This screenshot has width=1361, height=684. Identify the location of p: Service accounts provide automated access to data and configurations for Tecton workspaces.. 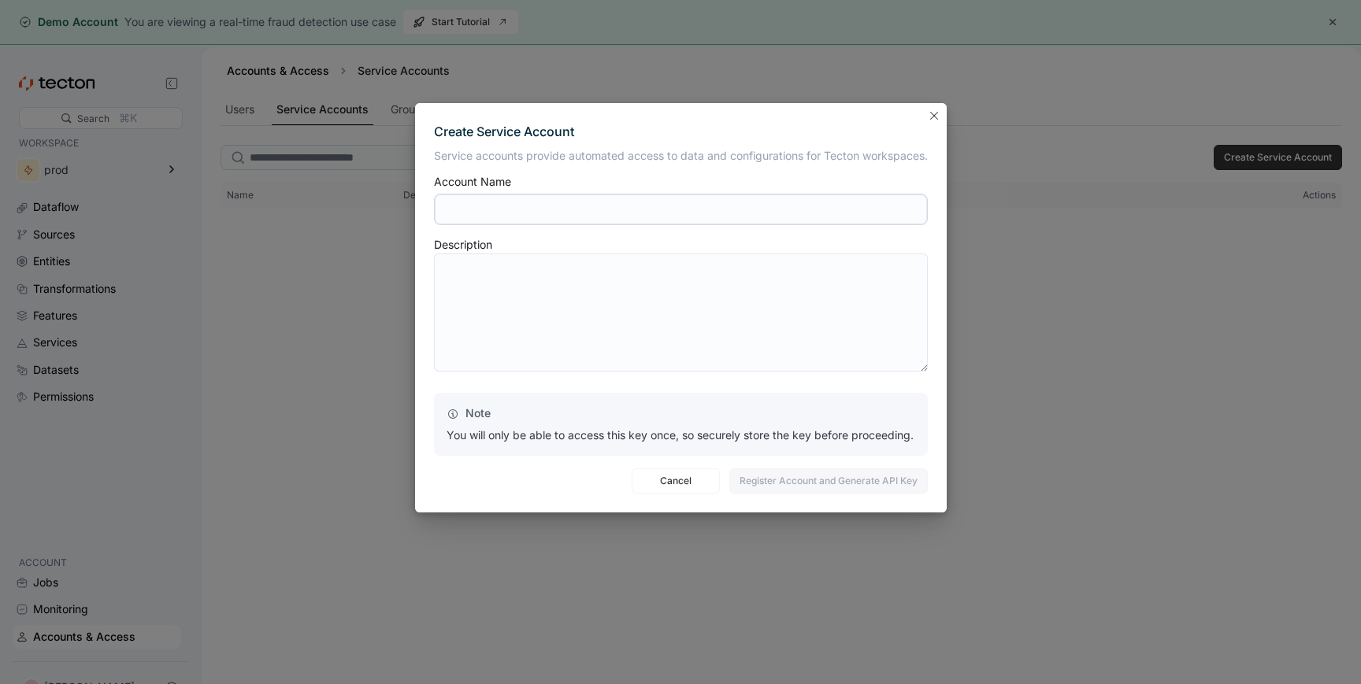
(680, 156).